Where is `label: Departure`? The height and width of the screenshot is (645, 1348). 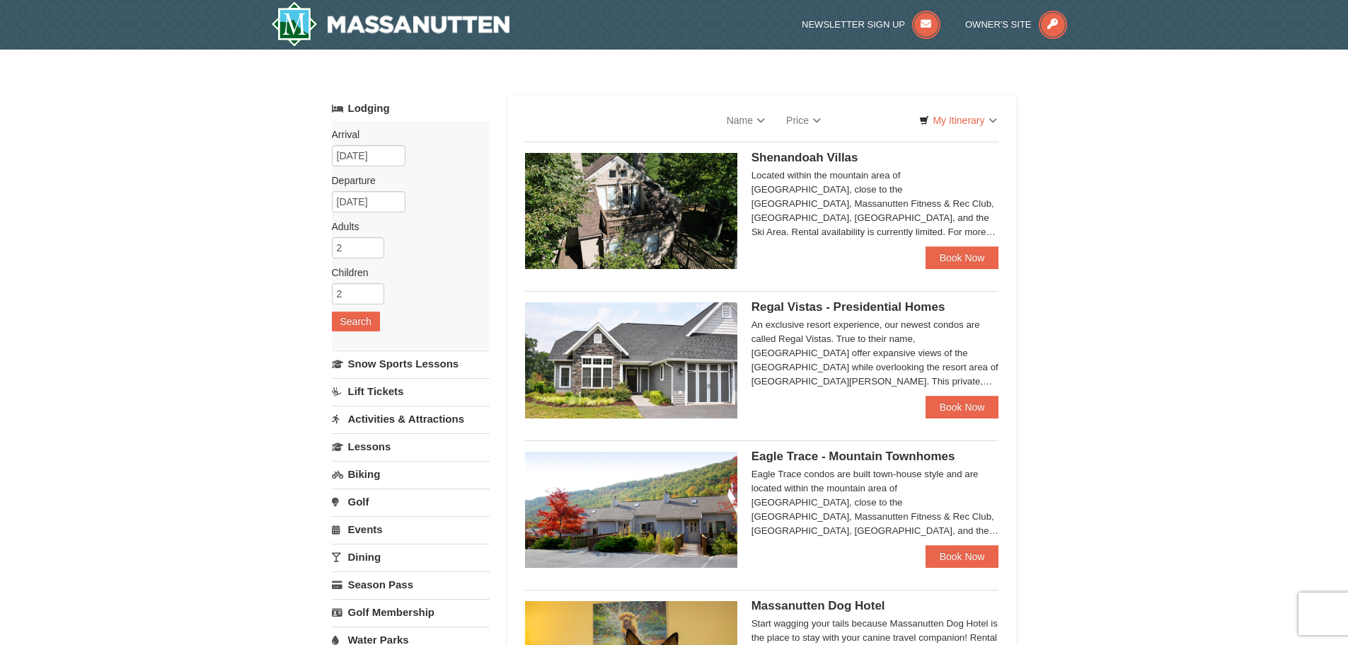
label: Departure is located at coordinates (406, 180).